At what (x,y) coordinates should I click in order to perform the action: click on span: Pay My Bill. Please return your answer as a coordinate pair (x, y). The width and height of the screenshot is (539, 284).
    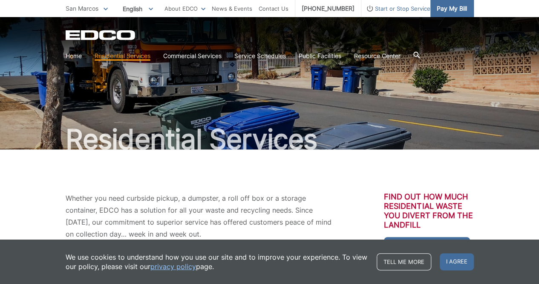
    Looking at the image, I should click on (452, 9).